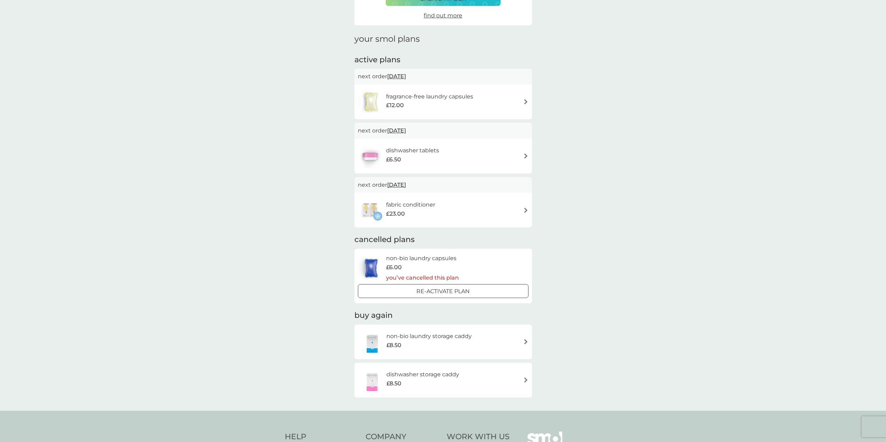 Image resolution: width=886 pixels, height=442 pixels. What do you see at coordinates (410, 205) in the screenshot?
I see `h6: fabric conditioner` at bounding box center [410, 205].